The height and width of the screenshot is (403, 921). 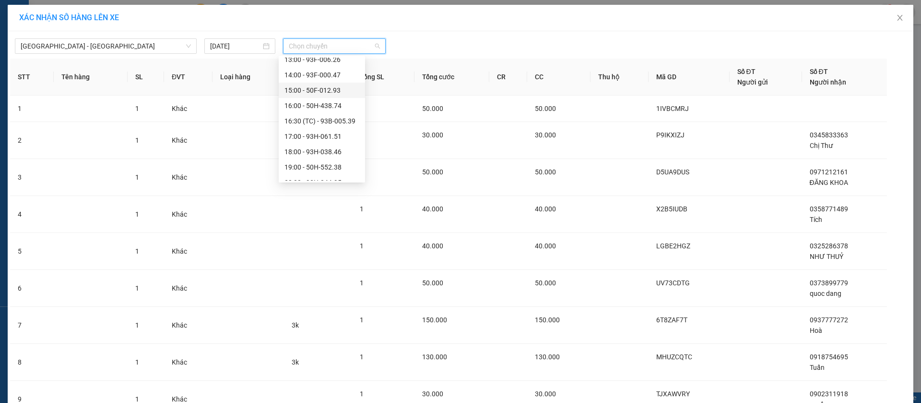 I want to click on span: close, so click(x=900, y=18).